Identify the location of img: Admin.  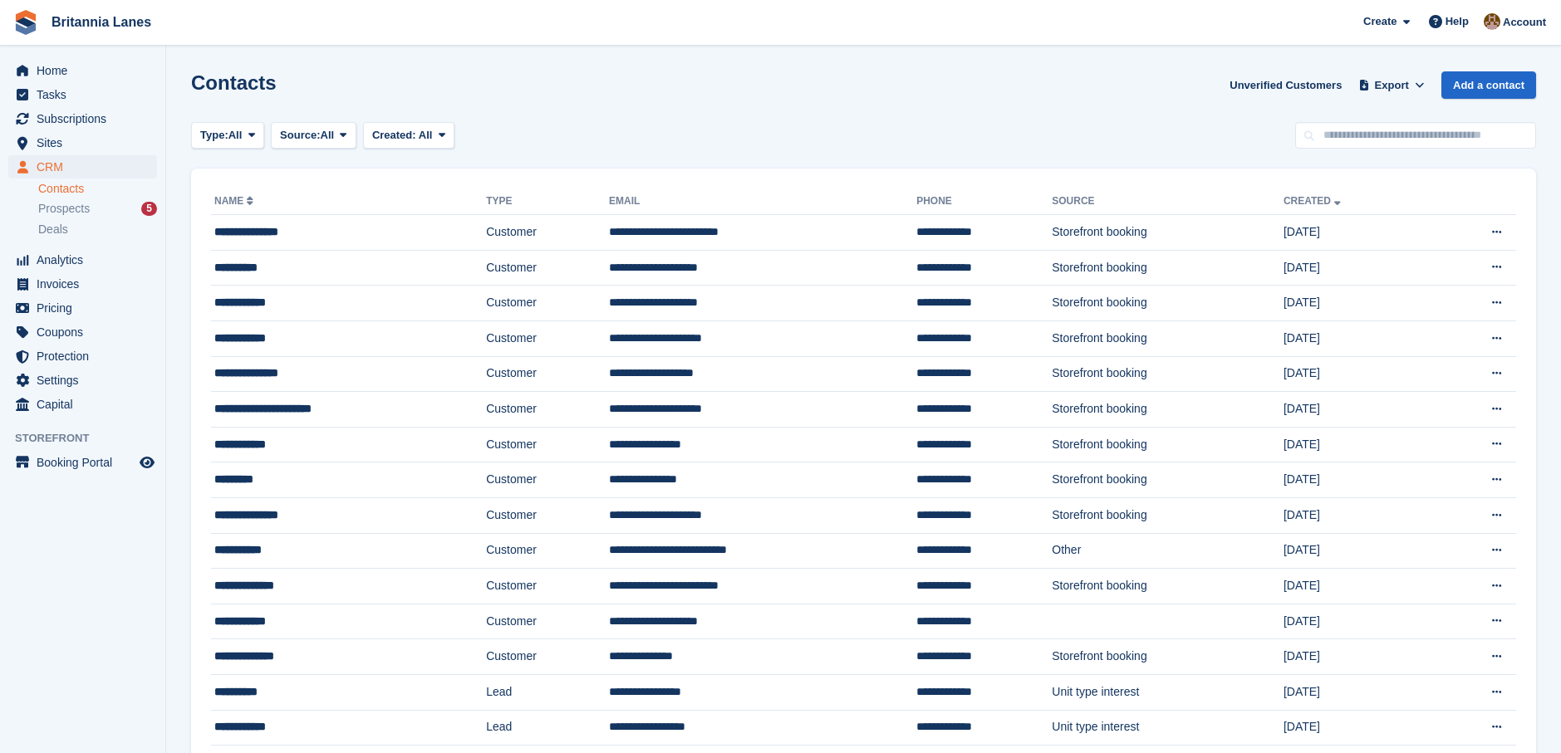
(1492, 22).